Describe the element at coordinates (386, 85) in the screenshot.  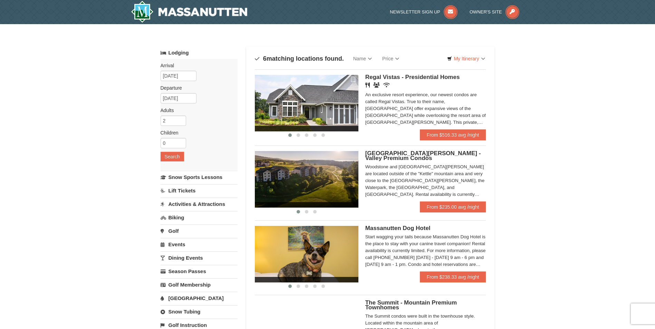
I see `i: Wireless Internet (free)` at that location.